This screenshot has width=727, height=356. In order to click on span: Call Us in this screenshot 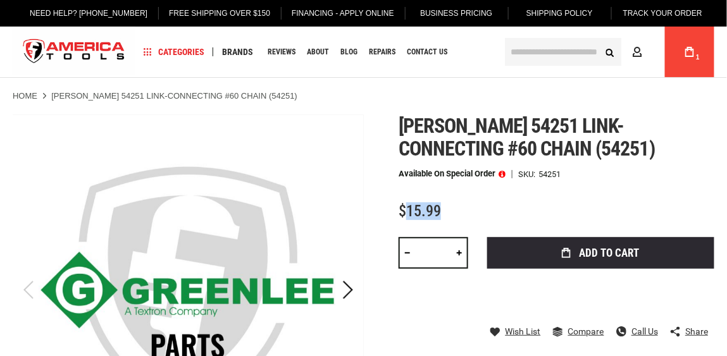, I will do `click(645, 332)`.